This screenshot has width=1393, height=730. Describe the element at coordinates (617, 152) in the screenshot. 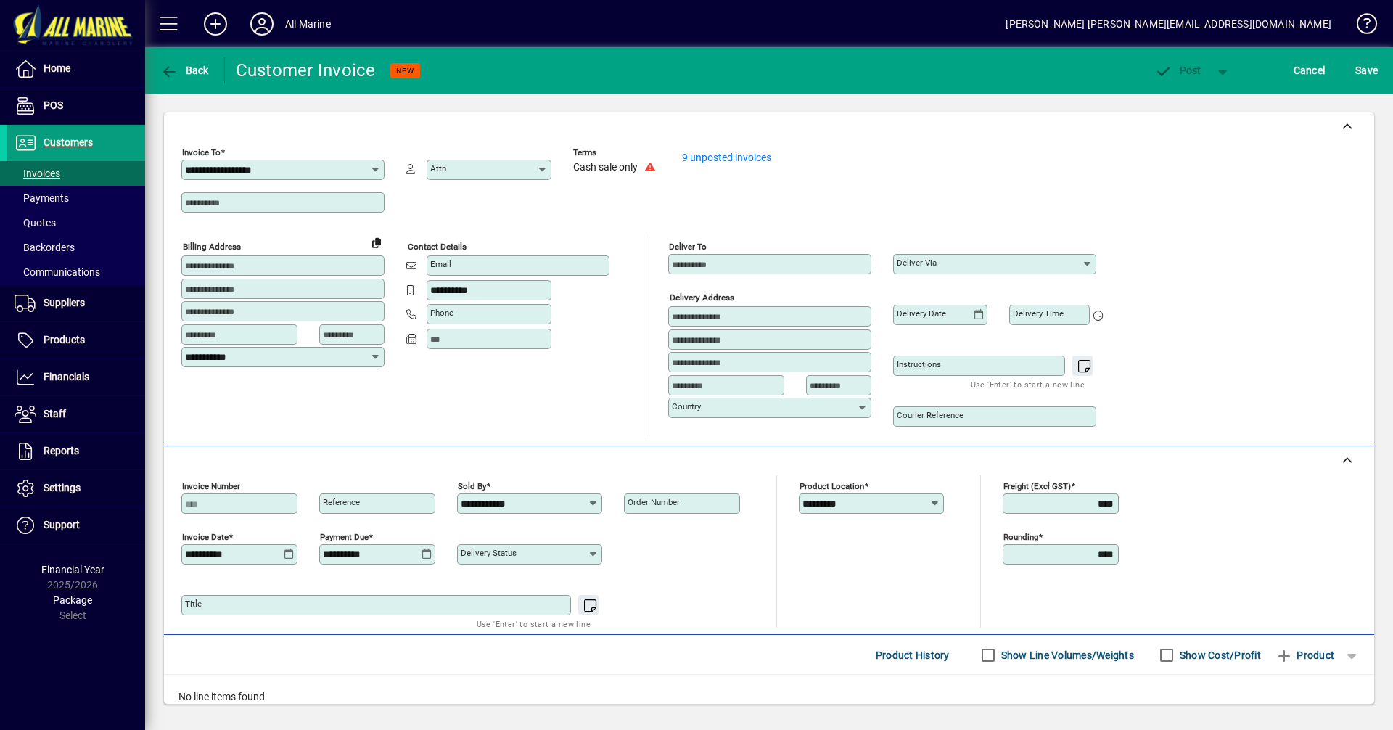

I see `span: Terms` at that location.